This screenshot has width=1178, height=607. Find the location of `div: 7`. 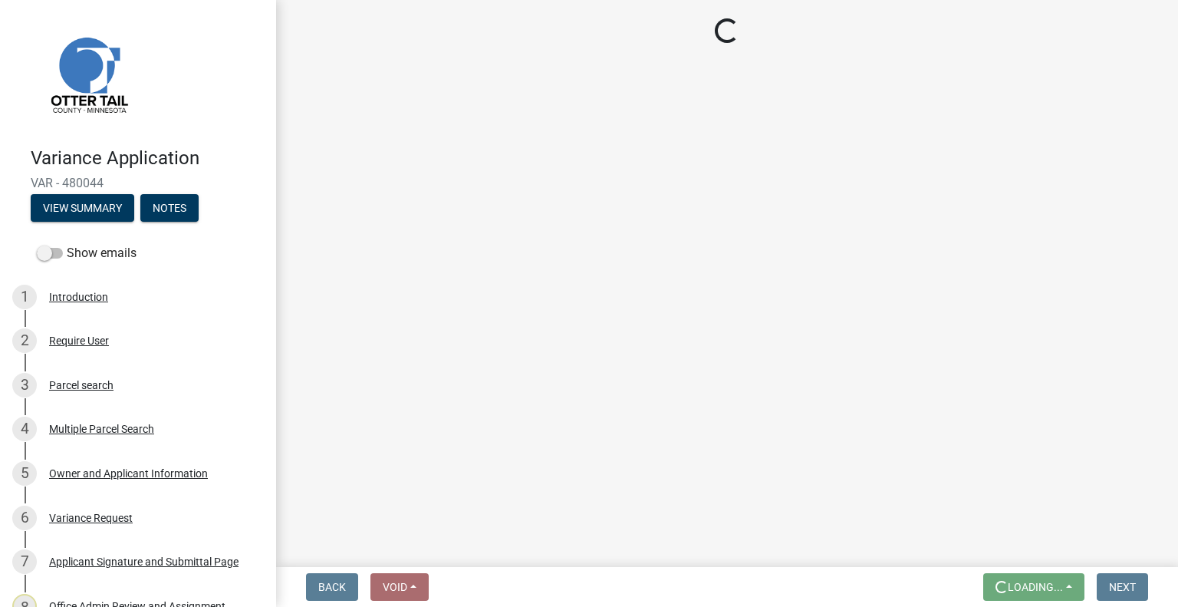

div: 7 is located at coordinates (25, 561).